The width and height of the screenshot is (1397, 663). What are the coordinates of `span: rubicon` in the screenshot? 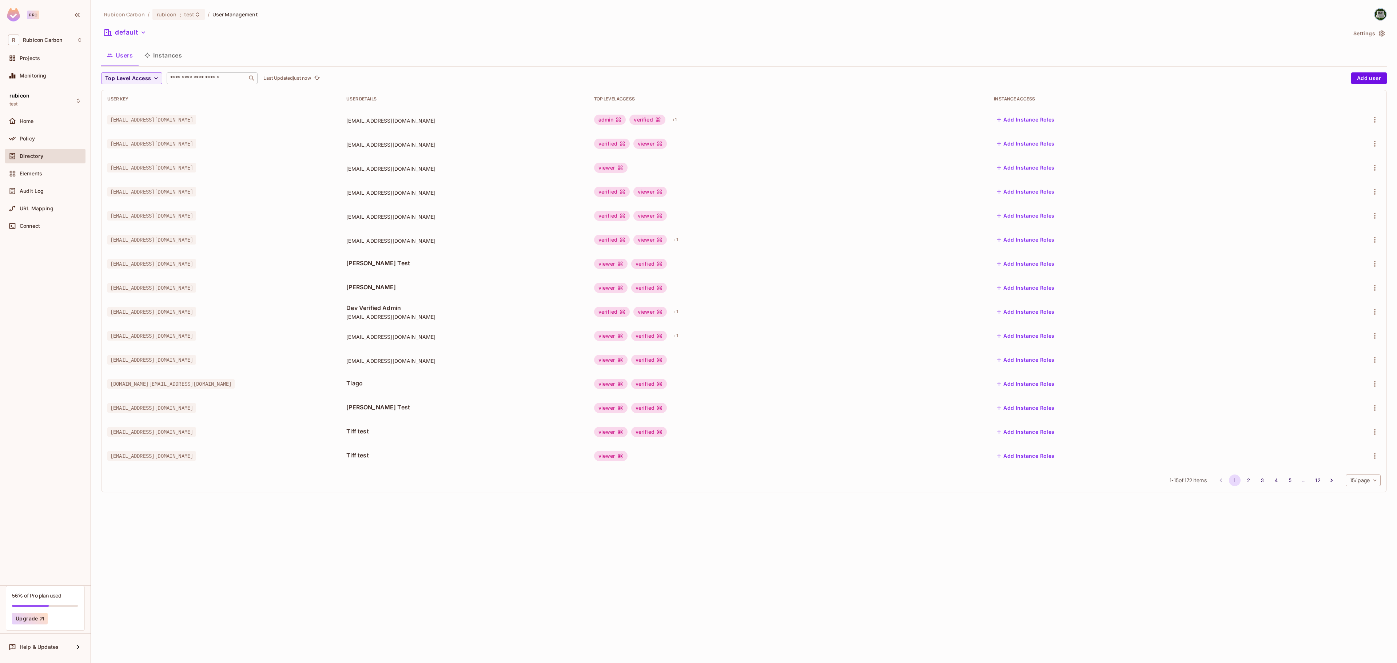 It's located at (167, 14).